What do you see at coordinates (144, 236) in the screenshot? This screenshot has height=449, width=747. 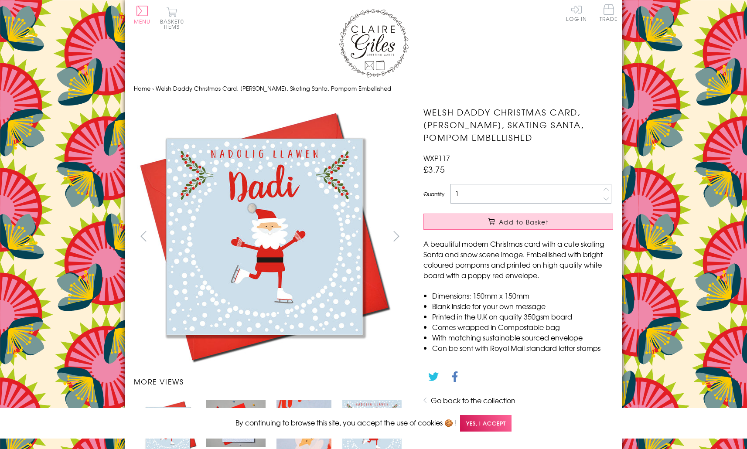 I see `button: prev` at bounding box center [144, 236].